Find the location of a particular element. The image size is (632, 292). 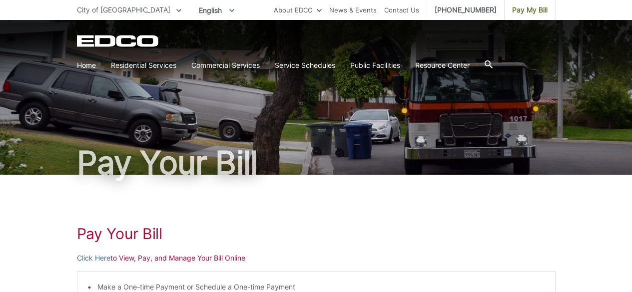

a: Contact Us is located at coordinates (402, 10).